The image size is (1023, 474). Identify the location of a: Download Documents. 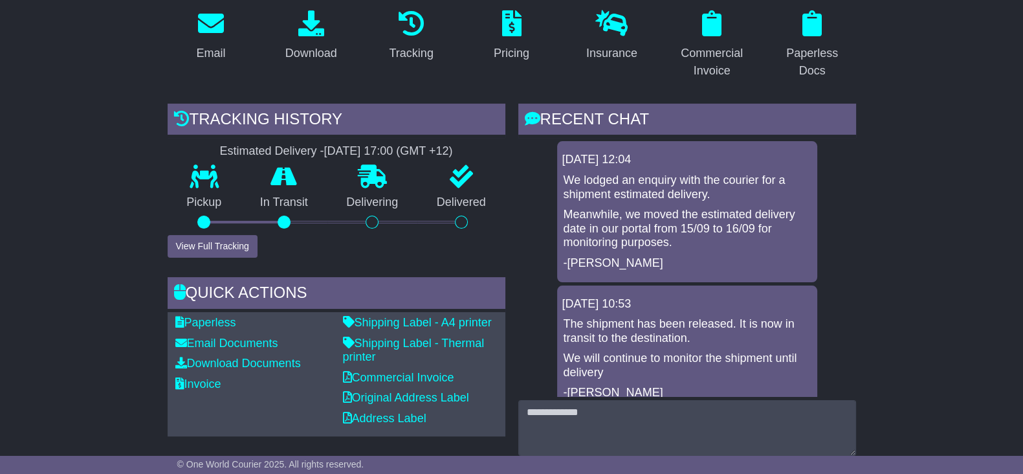
(238, 363).